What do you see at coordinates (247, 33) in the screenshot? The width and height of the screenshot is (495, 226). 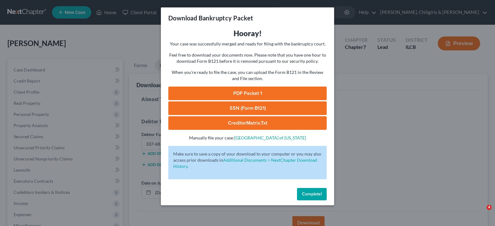 I see `h3: Hooray!` at bounding box center [247, 33].